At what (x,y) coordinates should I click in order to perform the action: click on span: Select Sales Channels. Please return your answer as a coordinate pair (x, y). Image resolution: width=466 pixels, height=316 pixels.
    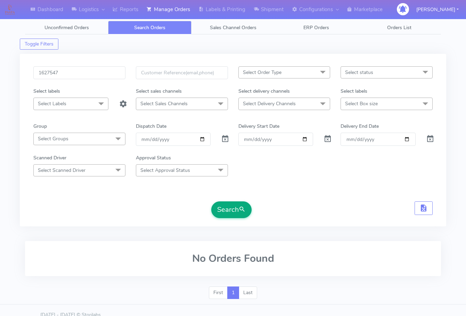
    Looking at the image, I should click on (164, 103).